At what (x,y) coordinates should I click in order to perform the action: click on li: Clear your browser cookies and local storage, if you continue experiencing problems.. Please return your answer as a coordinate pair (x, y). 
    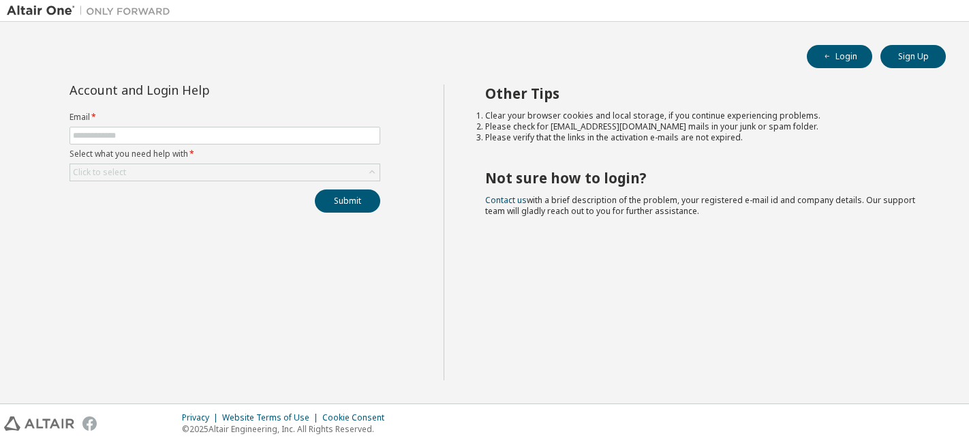
    Looking at the image, I should click on (703, 116).